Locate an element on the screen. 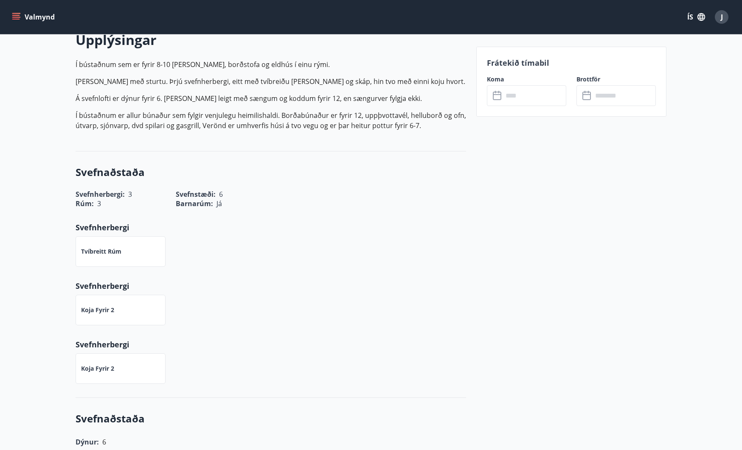 Image resolution: width=742 pixels, height=450 pixels. span: Rúm : is located at coordinates (84, 204).